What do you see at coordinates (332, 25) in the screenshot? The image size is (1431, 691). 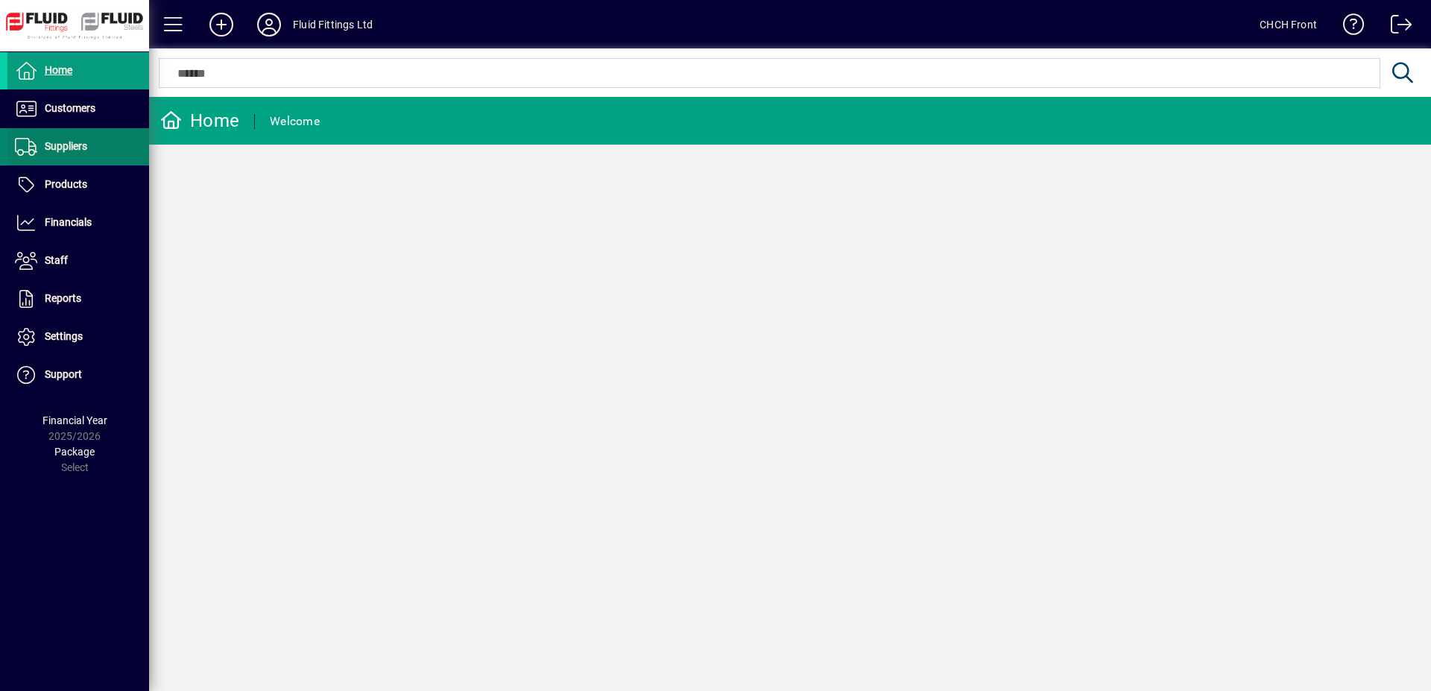 I see `div: Fluid Fittings Ltd` at bounding box center [332, 25].